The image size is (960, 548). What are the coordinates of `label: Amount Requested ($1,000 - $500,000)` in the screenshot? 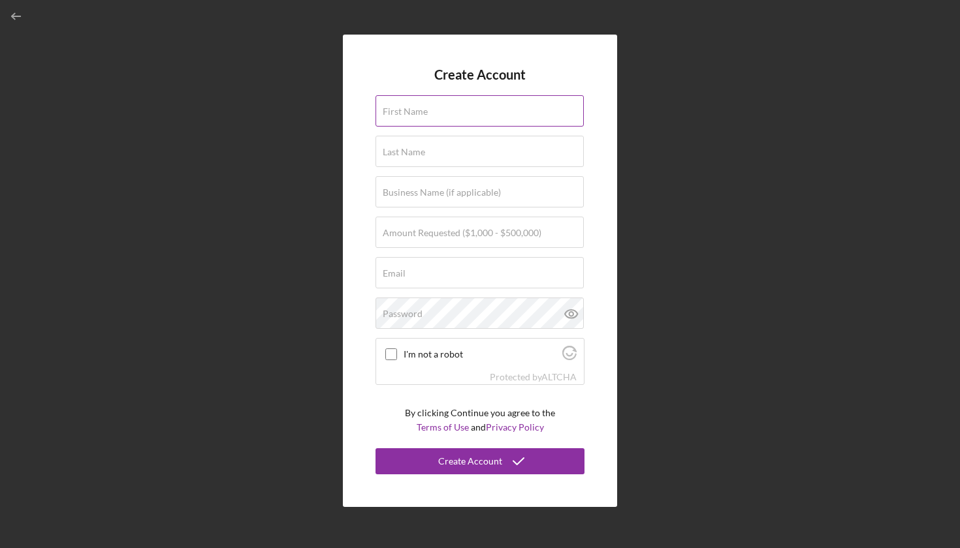 It's located at (462, 233).